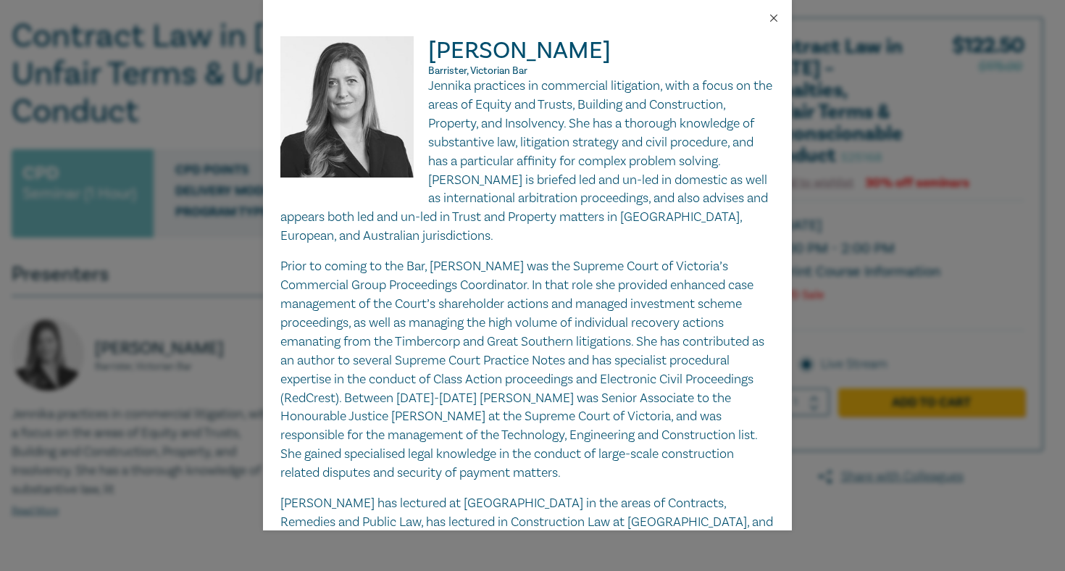 Image resolution: width=1065 pixels, height=571 pixels. What do you see at coordinates (477, 71) in the screenshot?
I see `span: Barrister, Victorian Bar` at bounding box center [477, 71].